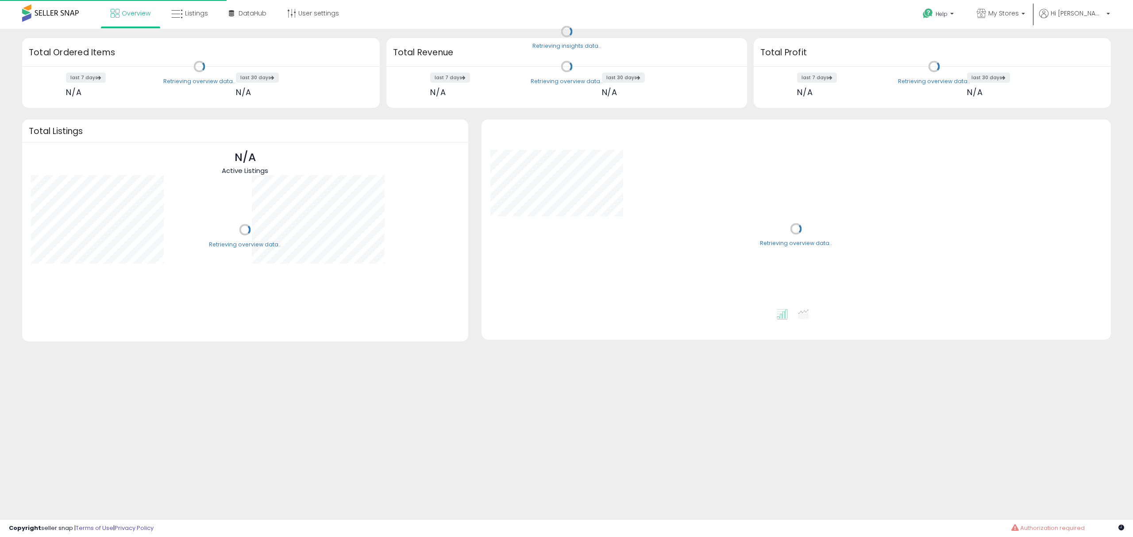 Image resolution: width=1133 pixels, height=537 pixels. Describe the element at coordinates (928, 13) in the screenshot. I see `i: Get Help` at that location.